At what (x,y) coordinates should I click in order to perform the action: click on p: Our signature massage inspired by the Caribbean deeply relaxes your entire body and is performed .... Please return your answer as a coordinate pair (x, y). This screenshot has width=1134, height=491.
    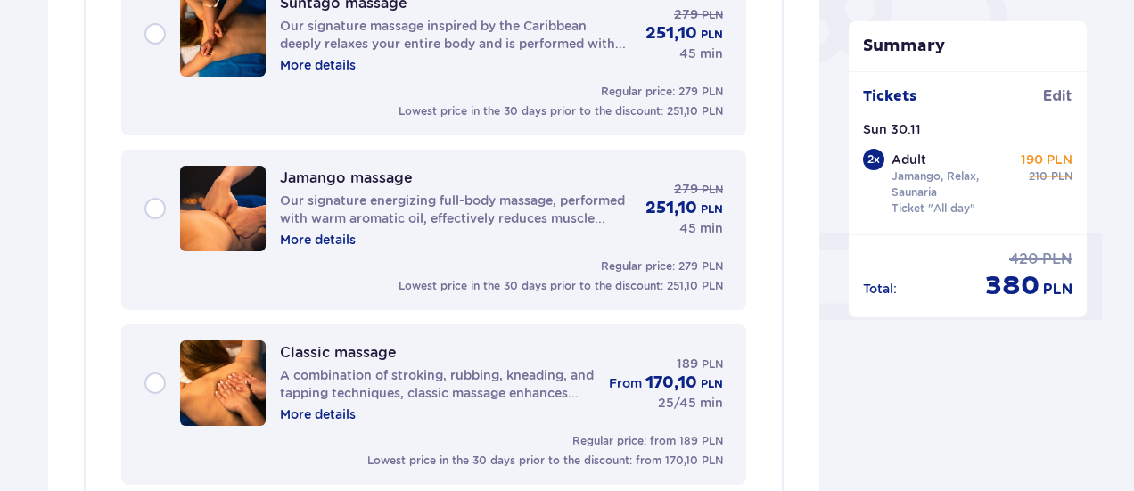
    Looking at the image, I should click on (456, 35).